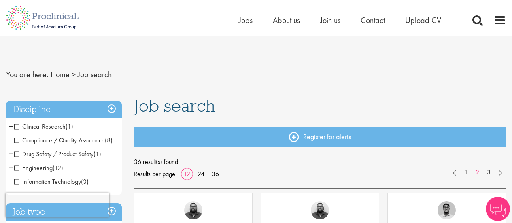  What do you see at coordinates (286, 20) in the screenshot?
I see `span: About us` at bounding box center [286, 20].